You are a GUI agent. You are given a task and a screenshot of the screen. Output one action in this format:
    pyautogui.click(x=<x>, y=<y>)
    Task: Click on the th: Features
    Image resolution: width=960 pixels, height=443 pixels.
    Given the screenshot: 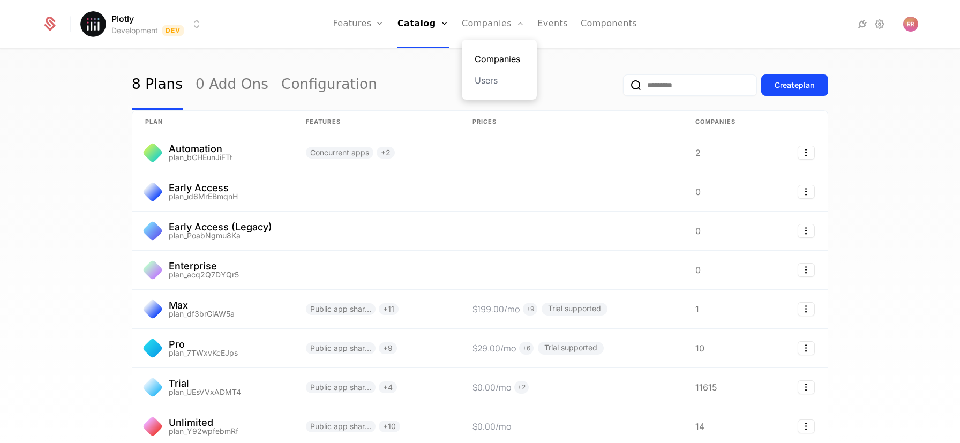 What is the action you would take?
    pyautogui.click(x=376, y=122)
    